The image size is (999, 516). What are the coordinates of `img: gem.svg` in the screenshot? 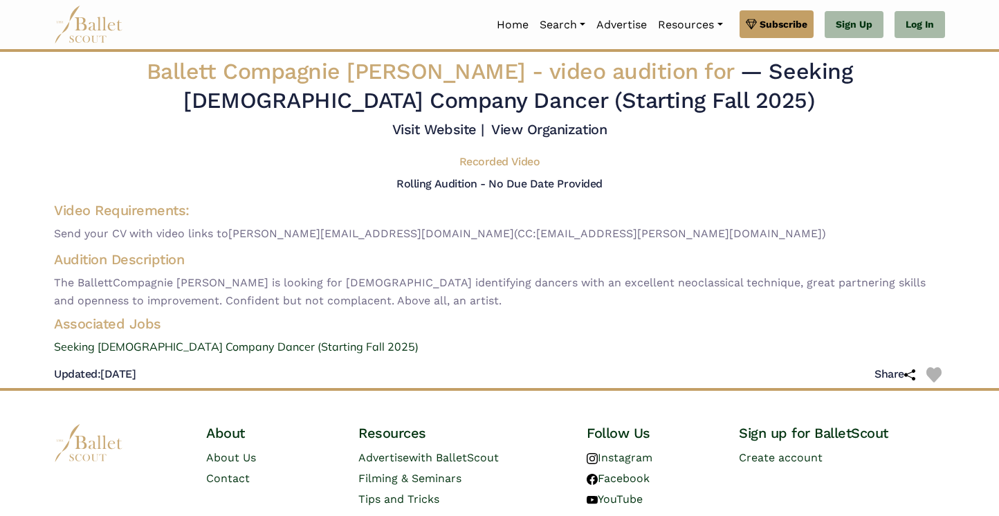 It's located at (751, 24).